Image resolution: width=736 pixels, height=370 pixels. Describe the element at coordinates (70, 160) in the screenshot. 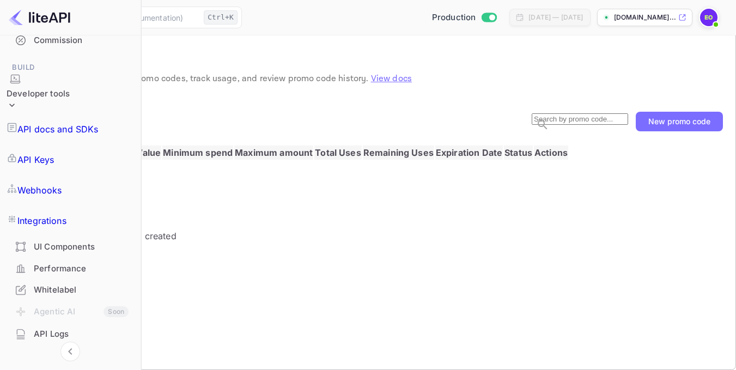

I see `div: API Keys` at that location.